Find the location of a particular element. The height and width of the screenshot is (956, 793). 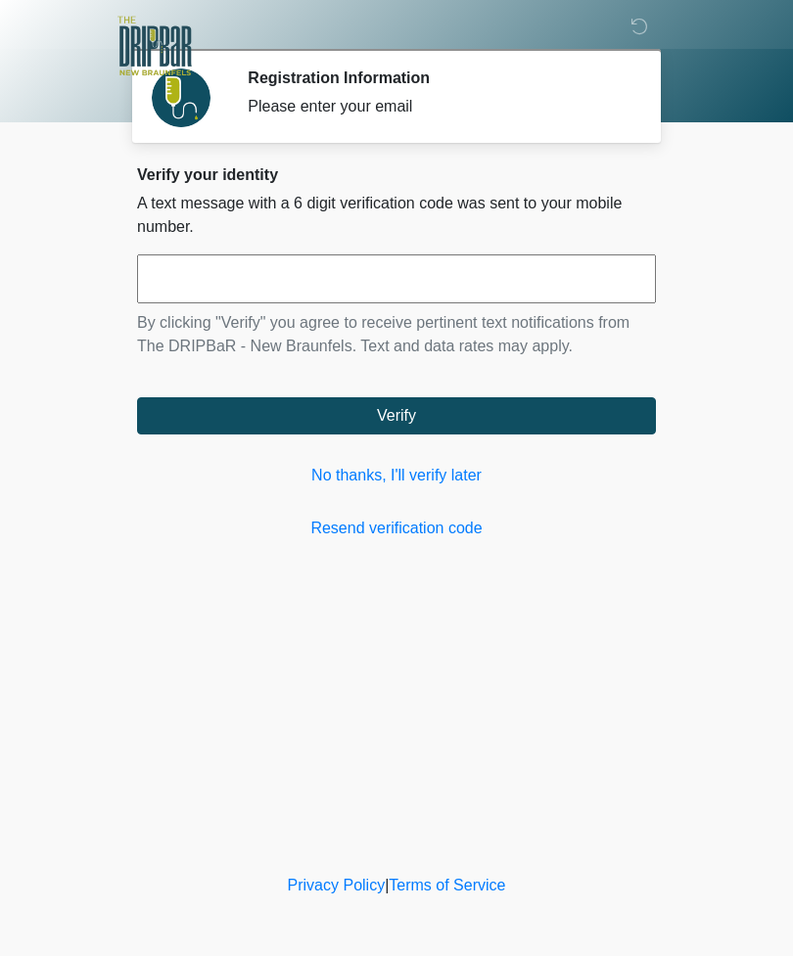

button: Verify is located at coordinates (396, 416).